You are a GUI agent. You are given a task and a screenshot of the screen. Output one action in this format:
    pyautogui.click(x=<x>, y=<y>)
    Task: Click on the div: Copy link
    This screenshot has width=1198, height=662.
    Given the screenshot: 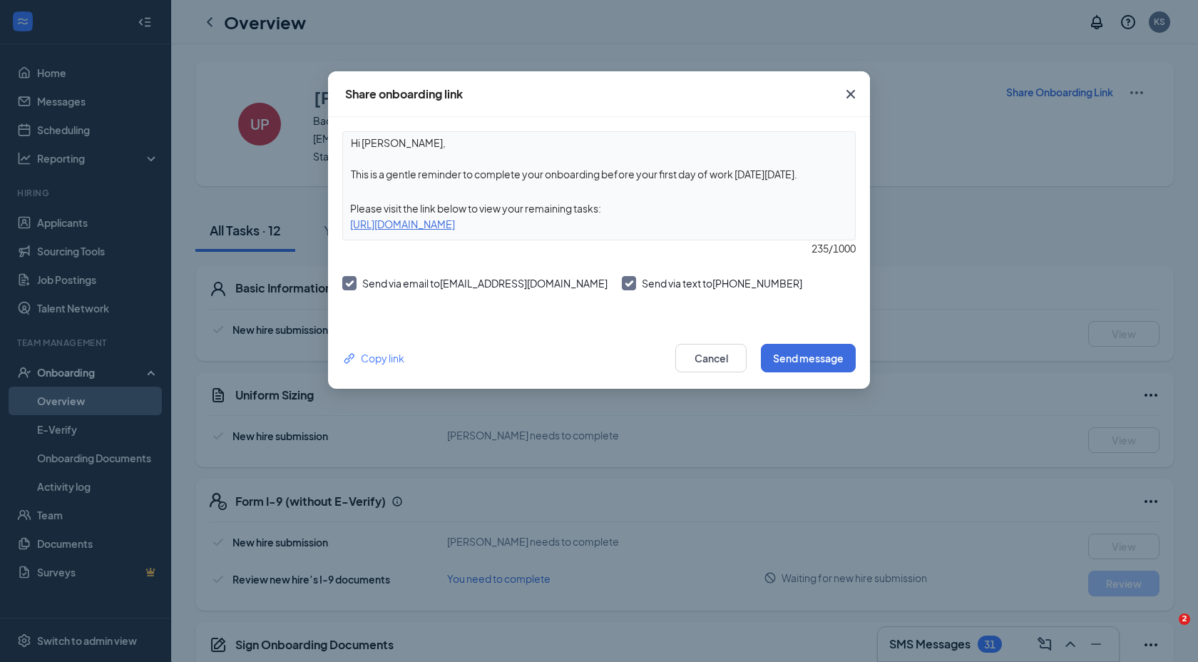 What is the action you would take?
    pyautogui.click(x=373, y=358)
    